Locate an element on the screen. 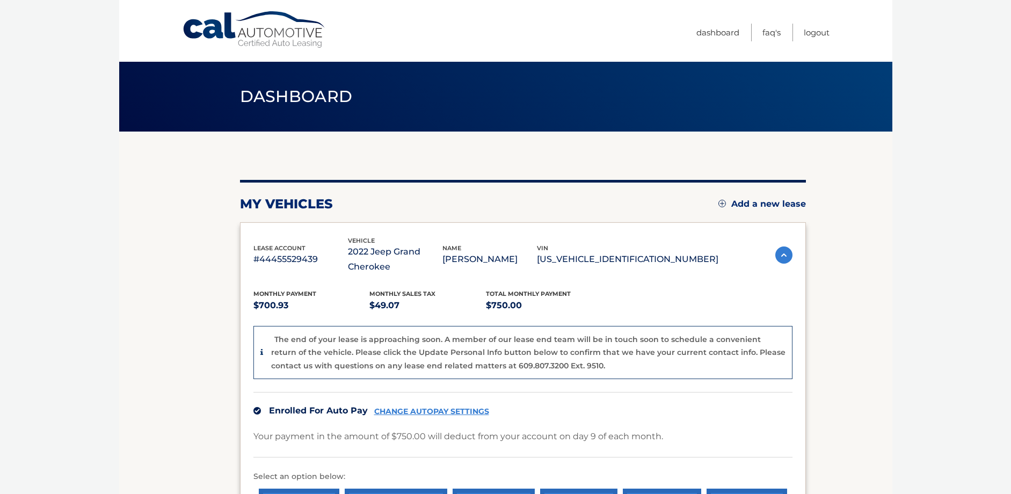 The height and width of the screenshot is (494, 1011). p: Your payment in the amount of $750.00 will deduct from your account on day 9 of each month. is located at coordinates (458, 437).